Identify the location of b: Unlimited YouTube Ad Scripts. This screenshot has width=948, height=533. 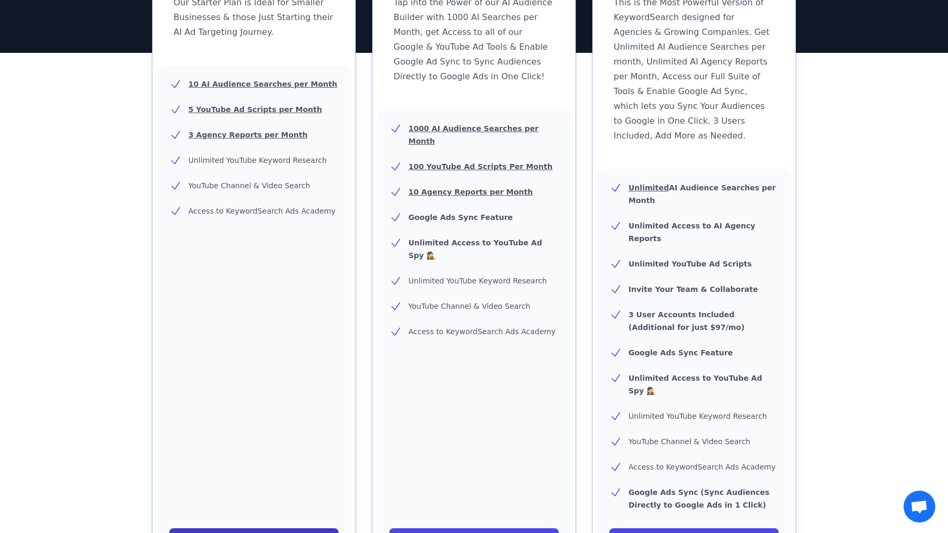
(690, 264).